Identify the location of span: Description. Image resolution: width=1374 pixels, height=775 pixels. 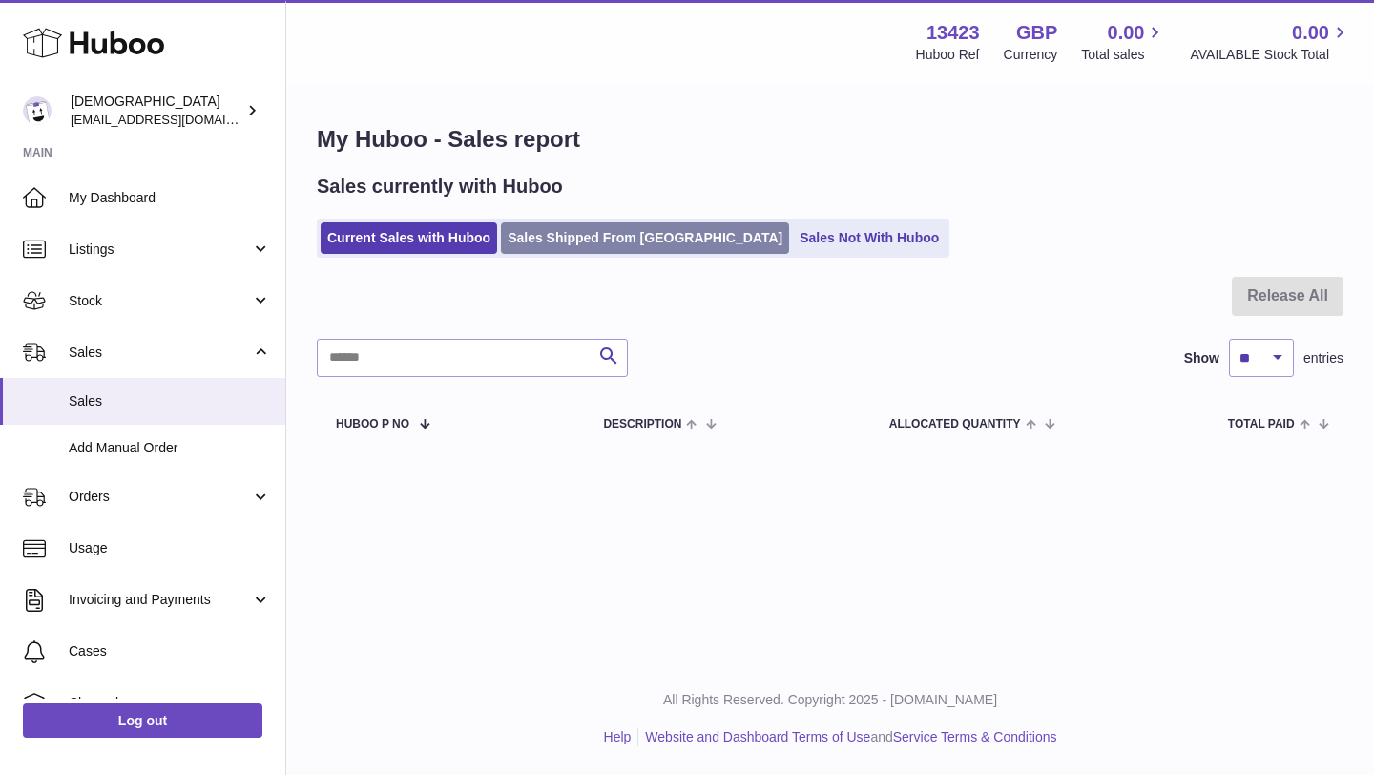
(642, 424).